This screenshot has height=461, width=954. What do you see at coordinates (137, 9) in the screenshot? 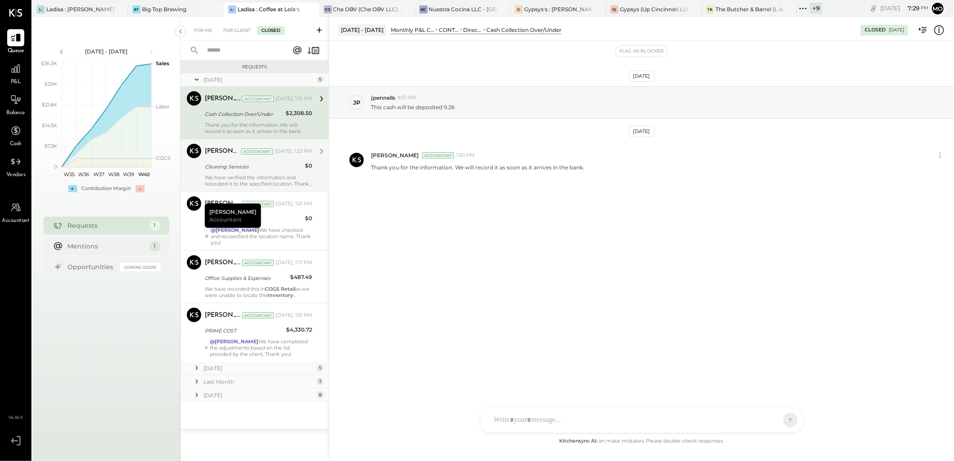
I see `div: BT` at bounding box center [137, 9].